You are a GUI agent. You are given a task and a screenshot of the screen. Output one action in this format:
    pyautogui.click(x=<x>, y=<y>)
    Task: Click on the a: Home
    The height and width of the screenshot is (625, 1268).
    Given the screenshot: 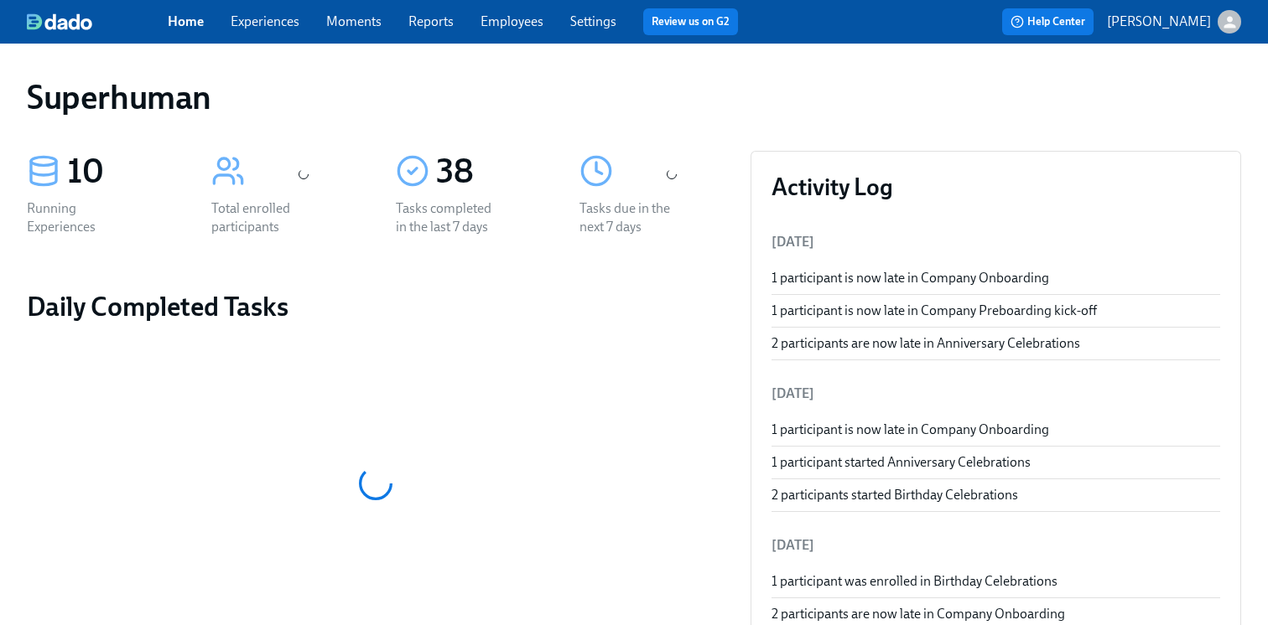 What is the action you would take?
    pyautogui.click(x=185, y=21)
    